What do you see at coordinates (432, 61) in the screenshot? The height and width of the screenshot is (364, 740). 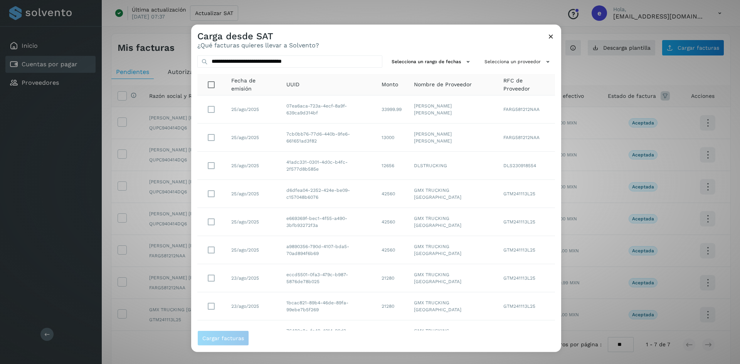 I see `button: Selecciona un rango de fechas` at bounding box center [432, 61].